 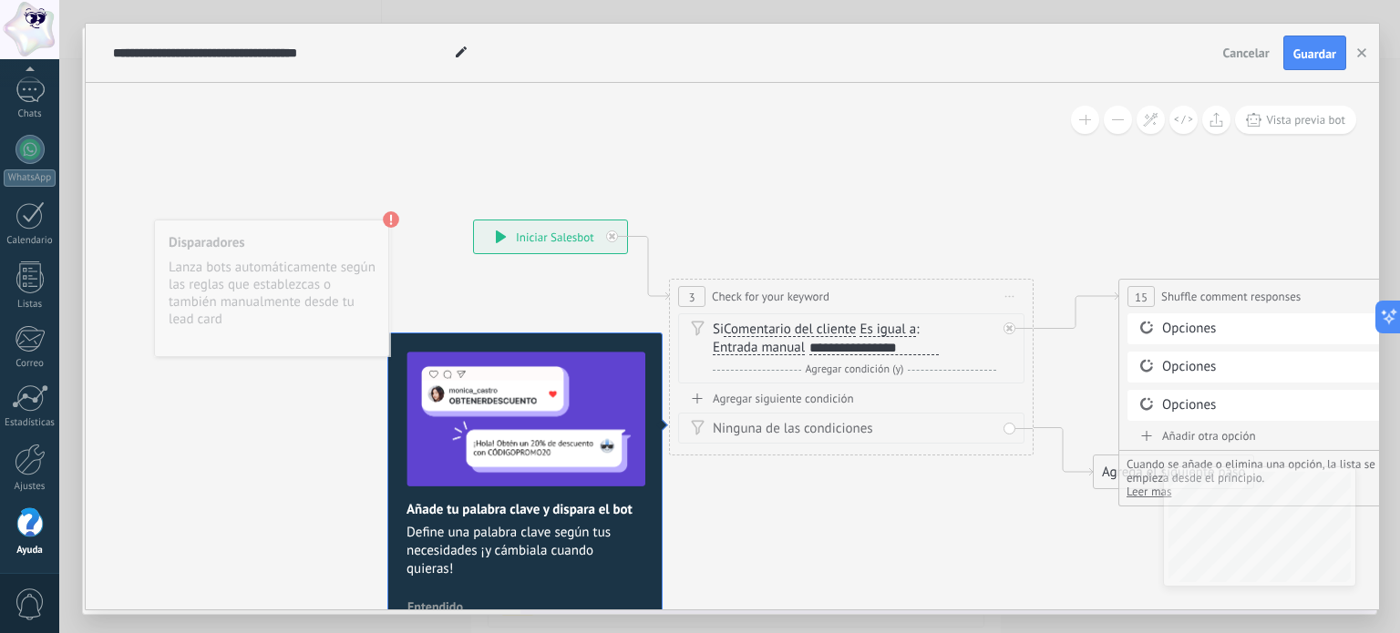 I want to click on div: Iniciar Salesbot, so click(x=550, y=237).